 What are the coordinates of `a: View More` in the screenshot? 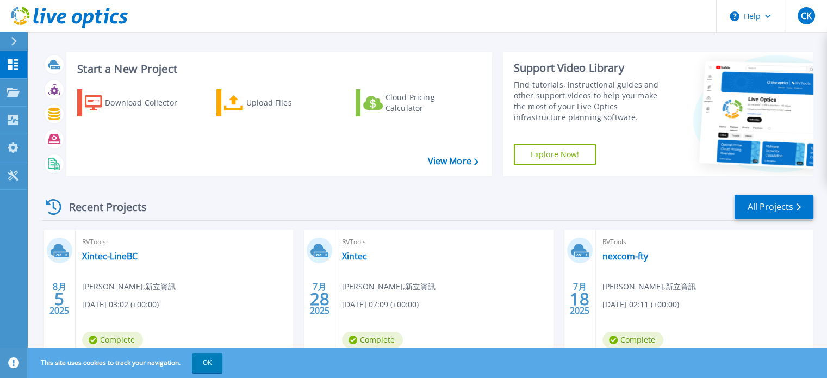 It's located at (452, 161).